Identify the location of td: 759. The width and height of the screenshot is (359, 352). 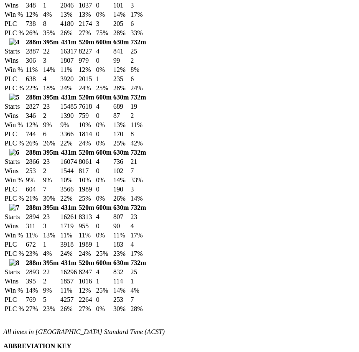
(86, 116).